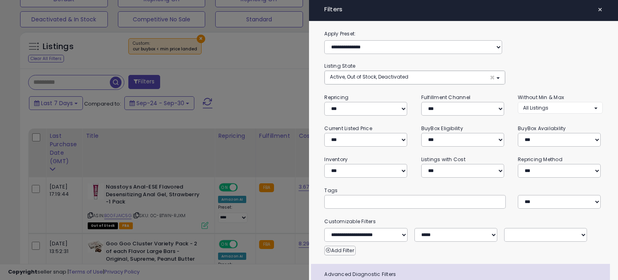  I want to click on small: Tags, so click(463, 190).